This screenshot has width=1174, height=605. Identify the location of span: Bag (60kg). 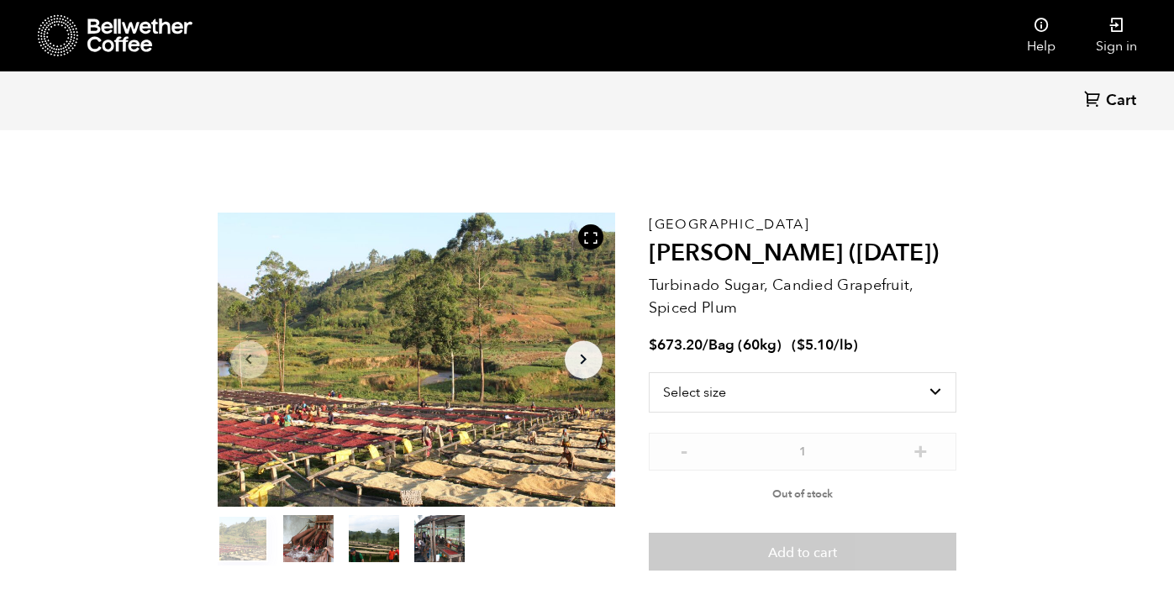
(745, 345).